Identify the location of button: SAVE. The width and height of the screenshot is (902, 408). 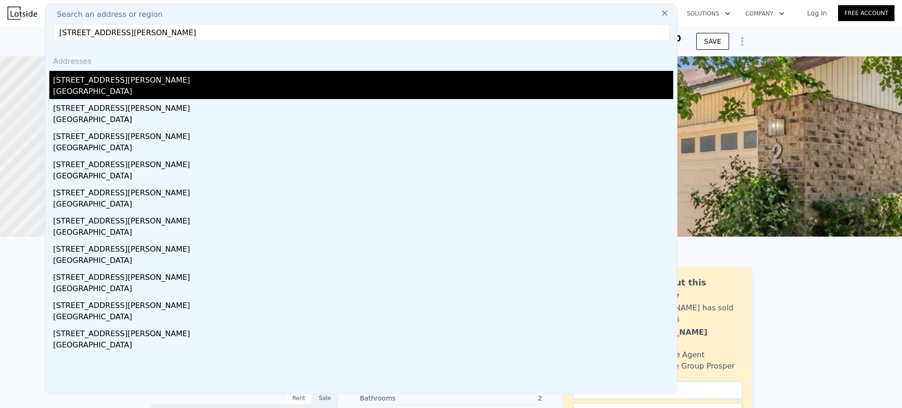
(713, 41).